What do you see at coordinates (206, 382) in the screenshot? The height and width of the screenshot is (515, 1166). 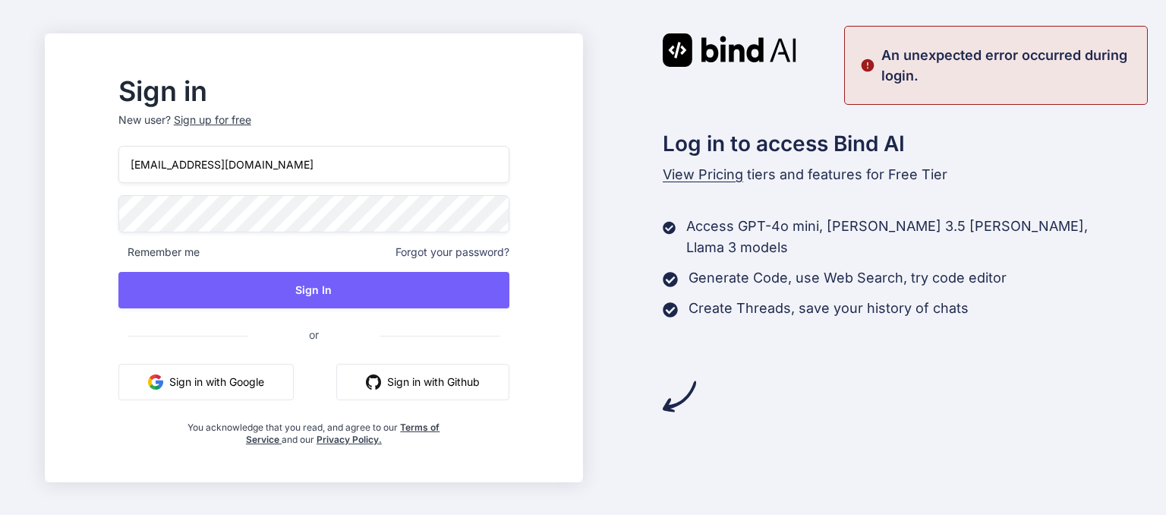 I see `button: Sign in with Google` at bounding box center [206, 382].